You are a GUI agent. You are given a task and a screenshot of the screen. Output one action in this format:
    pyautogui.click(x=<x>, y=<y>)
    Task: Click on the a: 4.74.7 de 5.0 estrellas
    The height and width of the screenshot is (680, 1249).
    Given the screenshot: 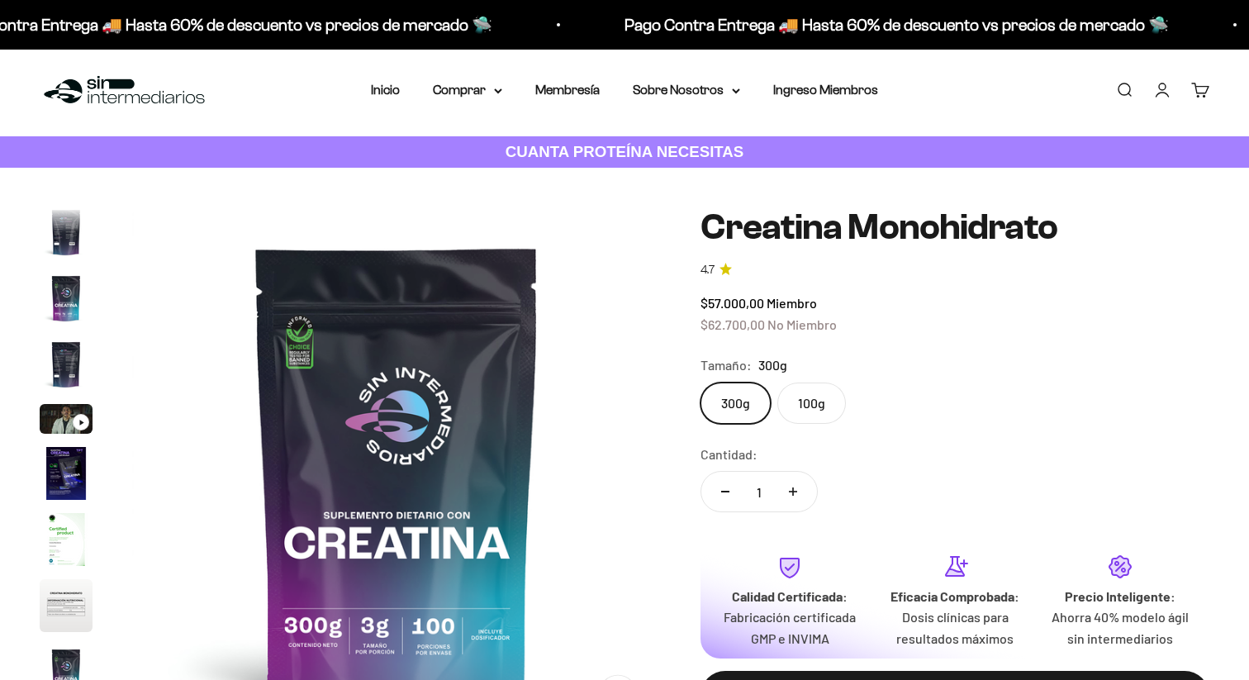 What is the action you would take?
    pyautogui.click(x=955, y=270)
    